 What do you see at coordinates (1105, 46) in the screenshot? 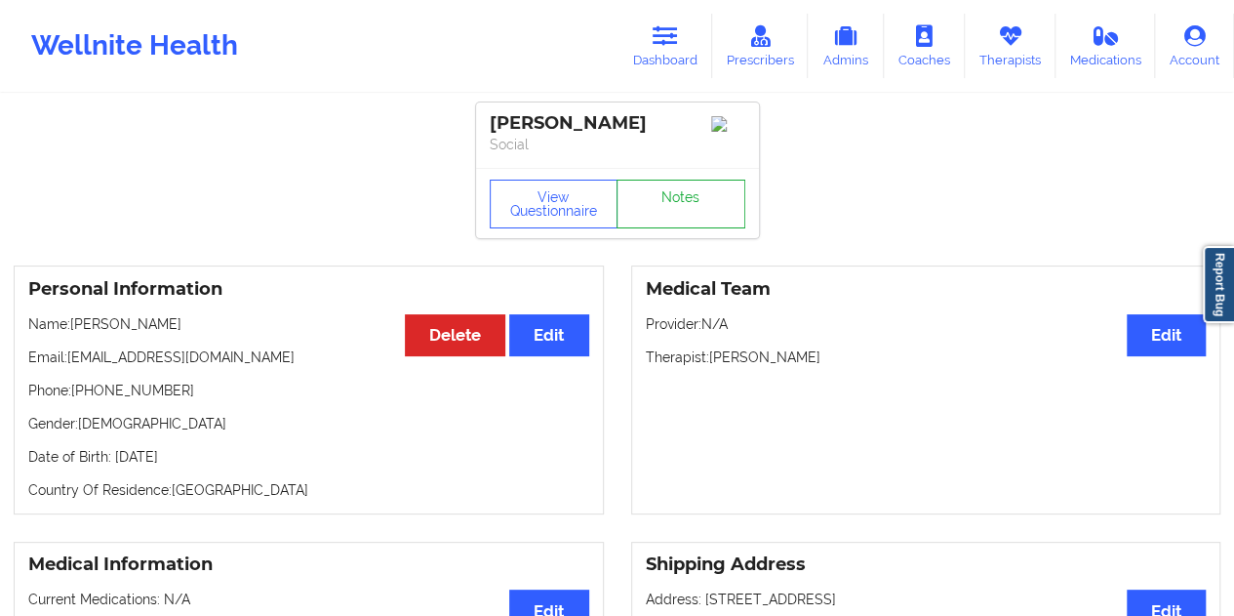
I see `a: Medications` at bounding box center [1105, 46].